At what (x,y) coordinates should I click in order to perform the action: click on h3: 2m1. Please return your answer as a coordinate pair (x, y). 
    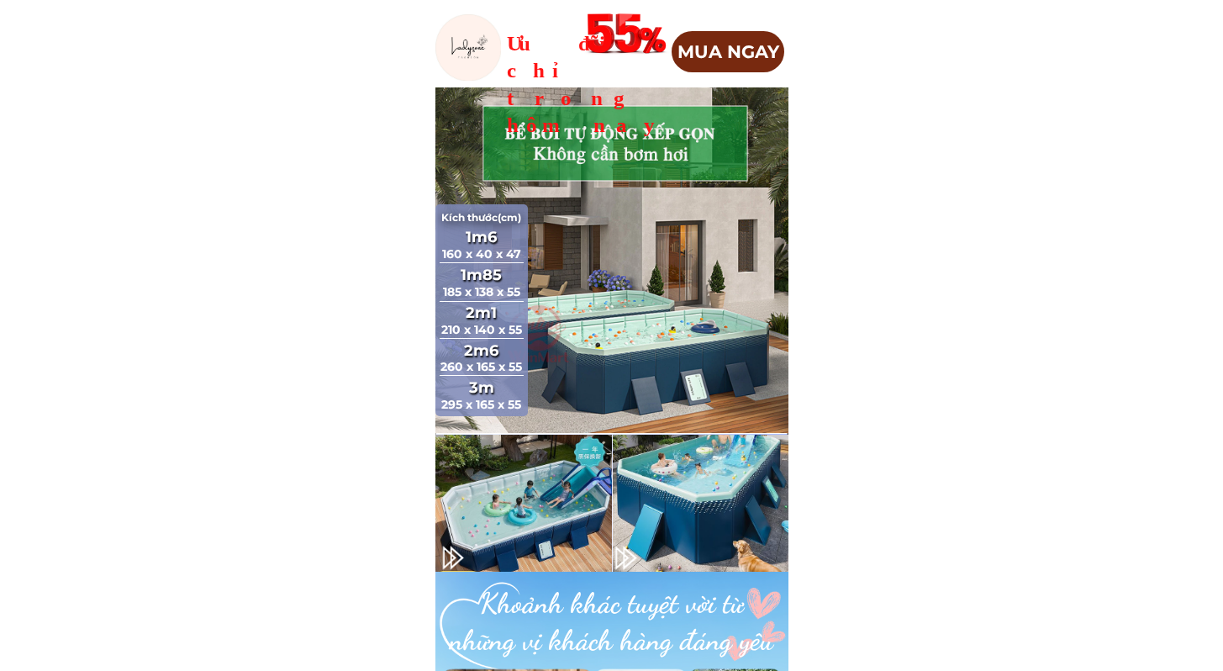
    Looking at the image, I should click on (482, 313).